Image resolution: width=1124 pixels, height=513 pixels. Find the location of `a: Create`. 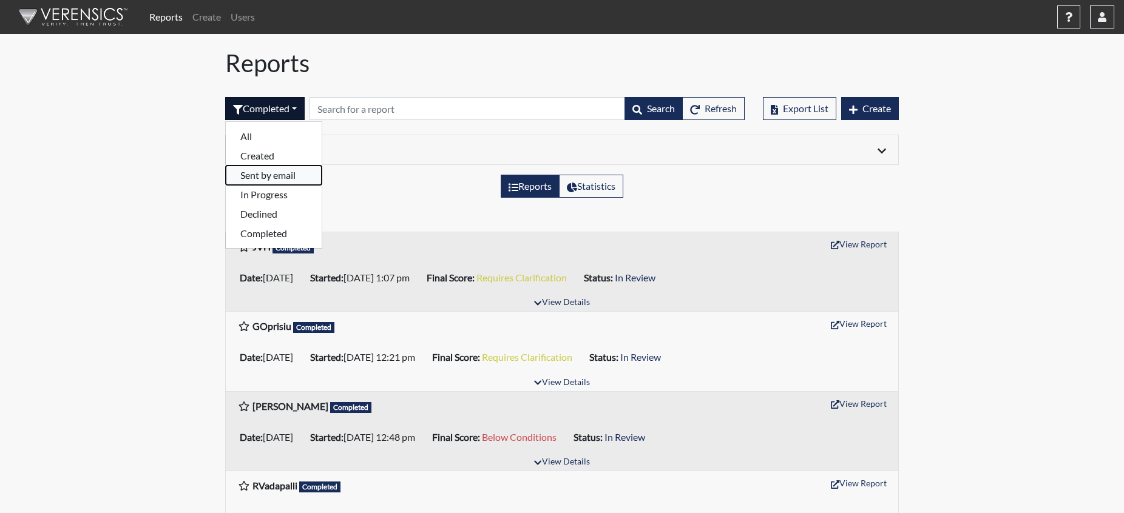

a: Create is located at coordinates (206, 17).